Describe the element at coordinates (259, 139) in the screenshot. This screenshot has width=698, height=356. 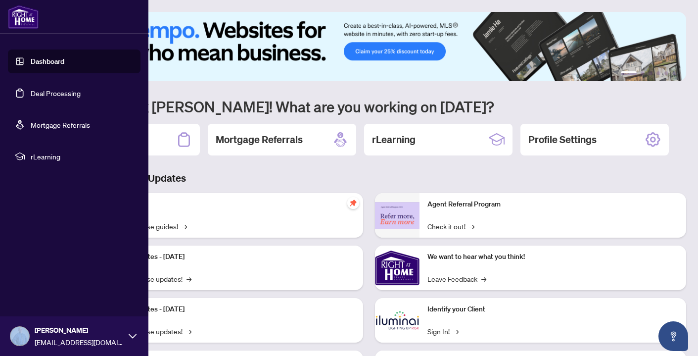
I see `h2: Mortgage Referrals` at that location.